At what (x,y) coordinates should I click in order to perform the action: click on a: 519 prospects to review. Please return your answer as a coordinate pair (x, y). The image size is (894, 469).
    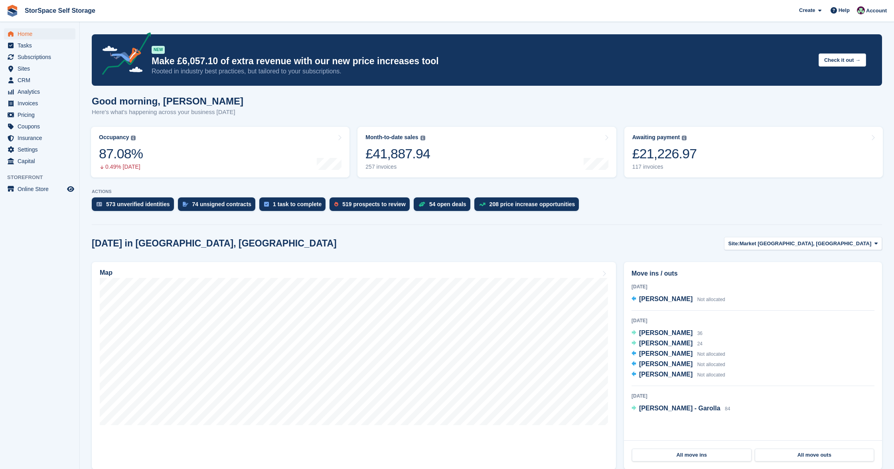
    Looking at the image, I should click on (371, 206).